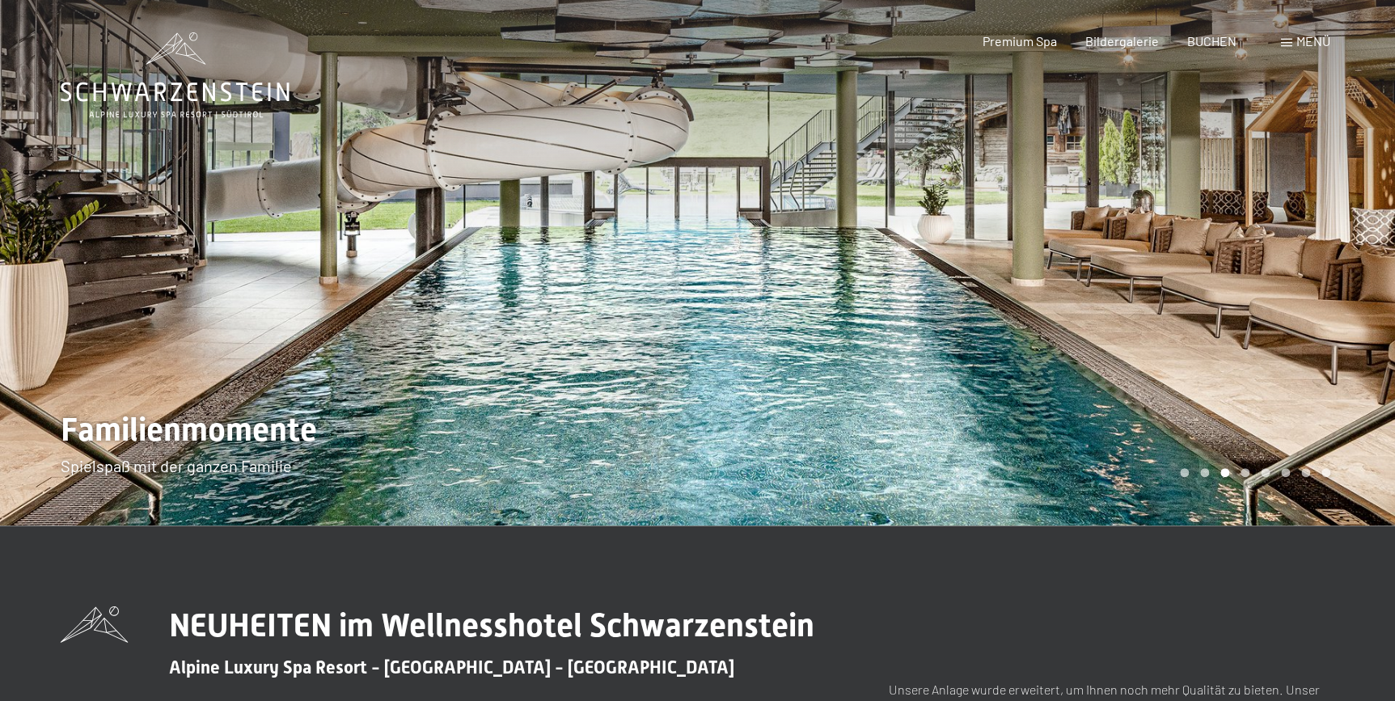 This screenshot has width=1395, height=701. What do you see at coordinates (1305, 472) in the screenshot?
I see `div: Carousel Page 7` at bounding box center [1305, 472].